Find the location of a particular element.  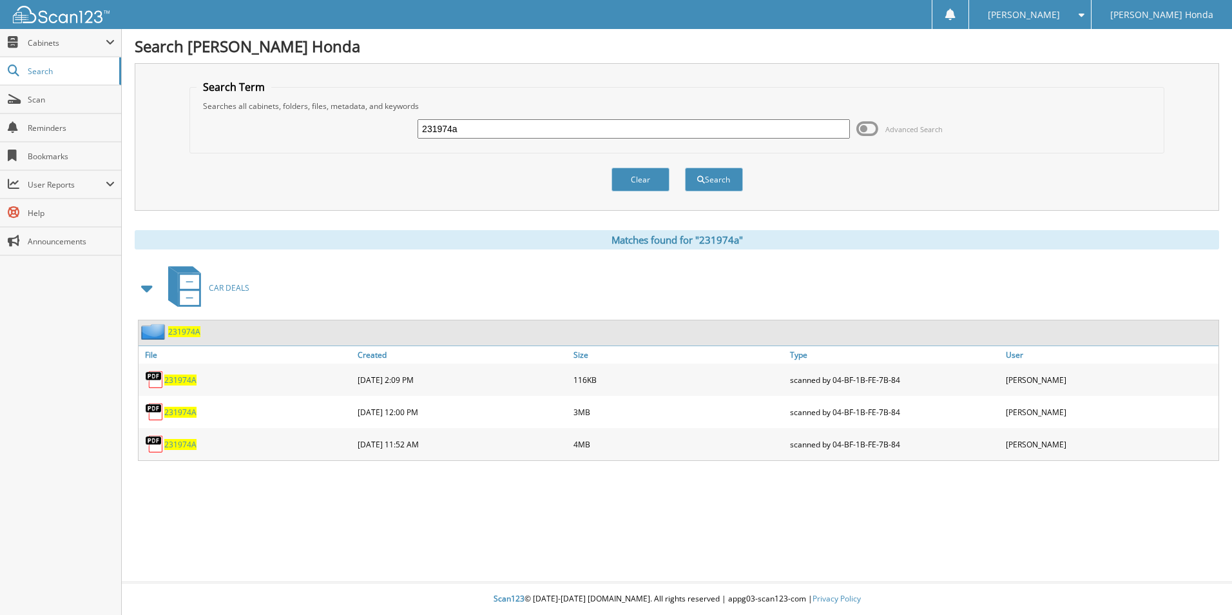

legend: Search Term is located at coordinates (234, 87).